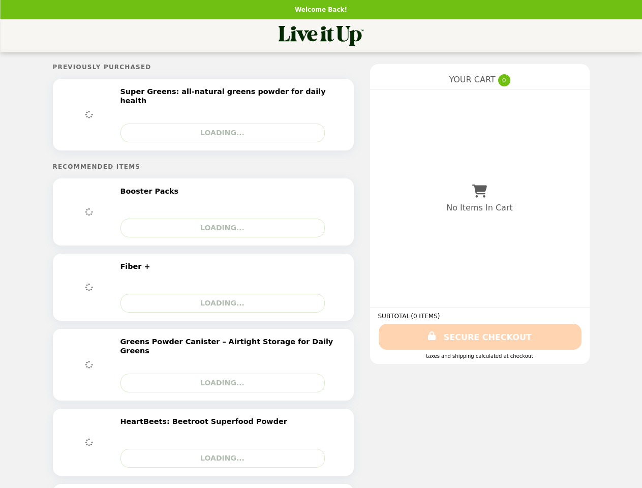 This screenshot has height=488, width=642. What do you see at coordinates (203, 167) in the screenshot?
I see `h5: Recommended Items` at bounding box center [203, 167].